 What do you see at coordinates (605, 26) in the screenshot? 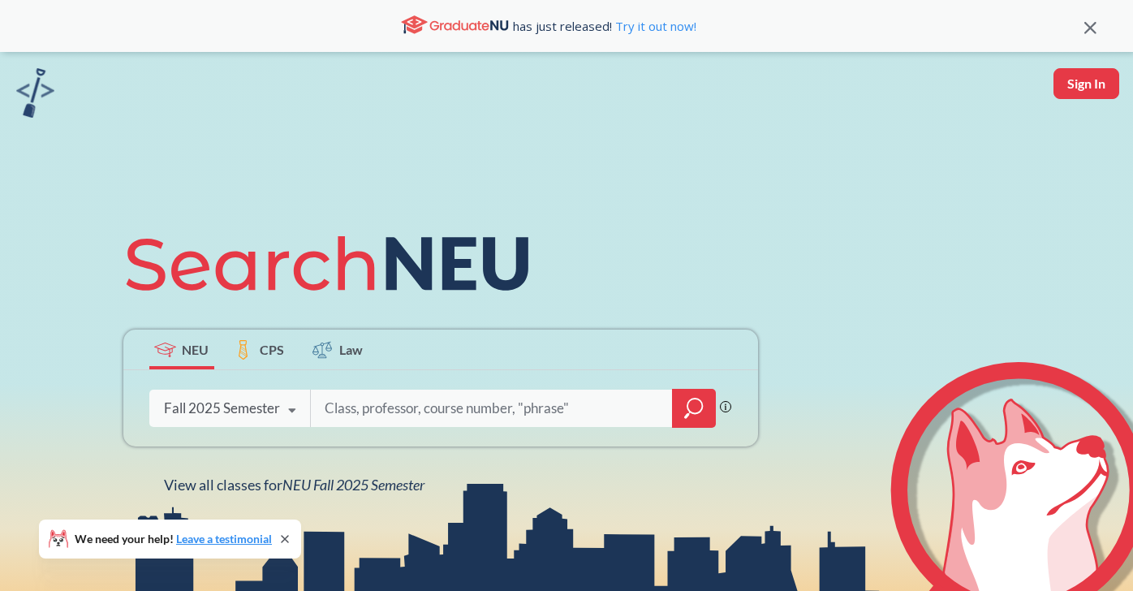
I see `span: has just released!` at bounding box center [605, 26].